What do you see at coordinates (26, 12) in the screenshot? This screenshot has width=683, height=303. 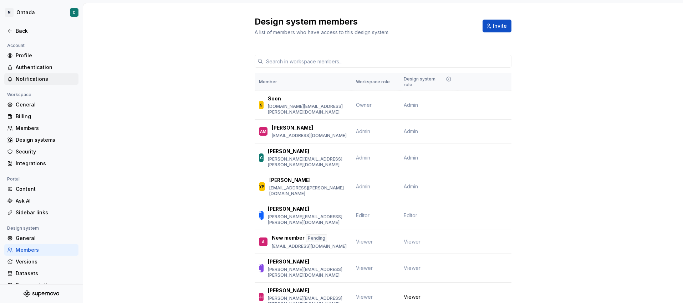 I see `div: Ontada` at bounding box center [26, 12].